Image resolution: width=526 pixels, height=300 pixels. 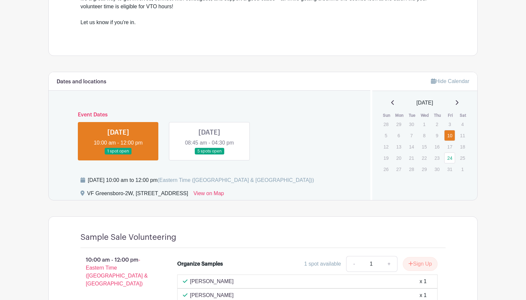 What do you see at coordinates (386, 116) in the screenshot?
I see `th: Sun` at bounding box center [386, 116].